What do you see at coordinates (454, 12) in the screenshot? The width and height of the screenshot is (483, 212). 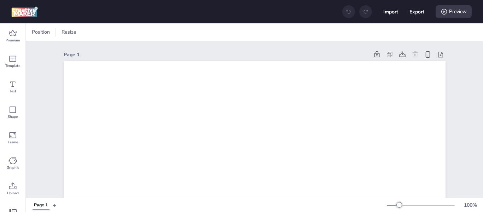 I see `div: Preview` at bounding box center [454, 12].